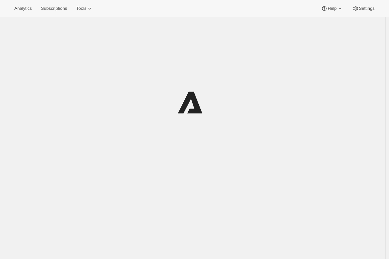  I want to click on button: Help, so click(332, 9).